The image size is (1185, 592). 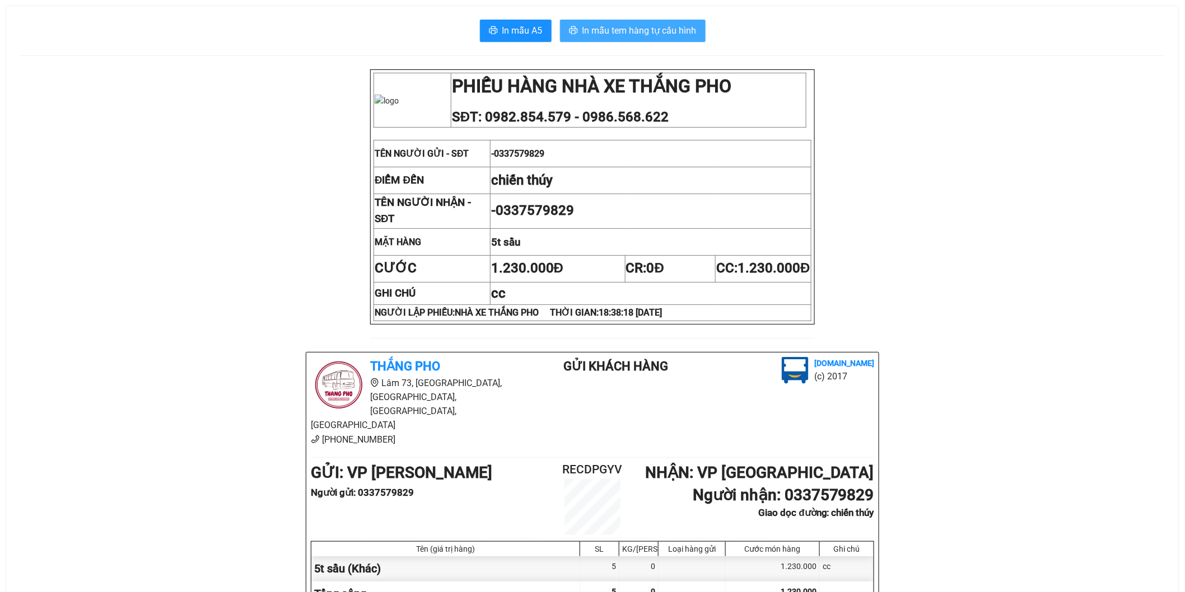 I want to click on strong: PHIẾU HÀNG NHÀ XE THẮNG PHO, so click(x=591, y=86).